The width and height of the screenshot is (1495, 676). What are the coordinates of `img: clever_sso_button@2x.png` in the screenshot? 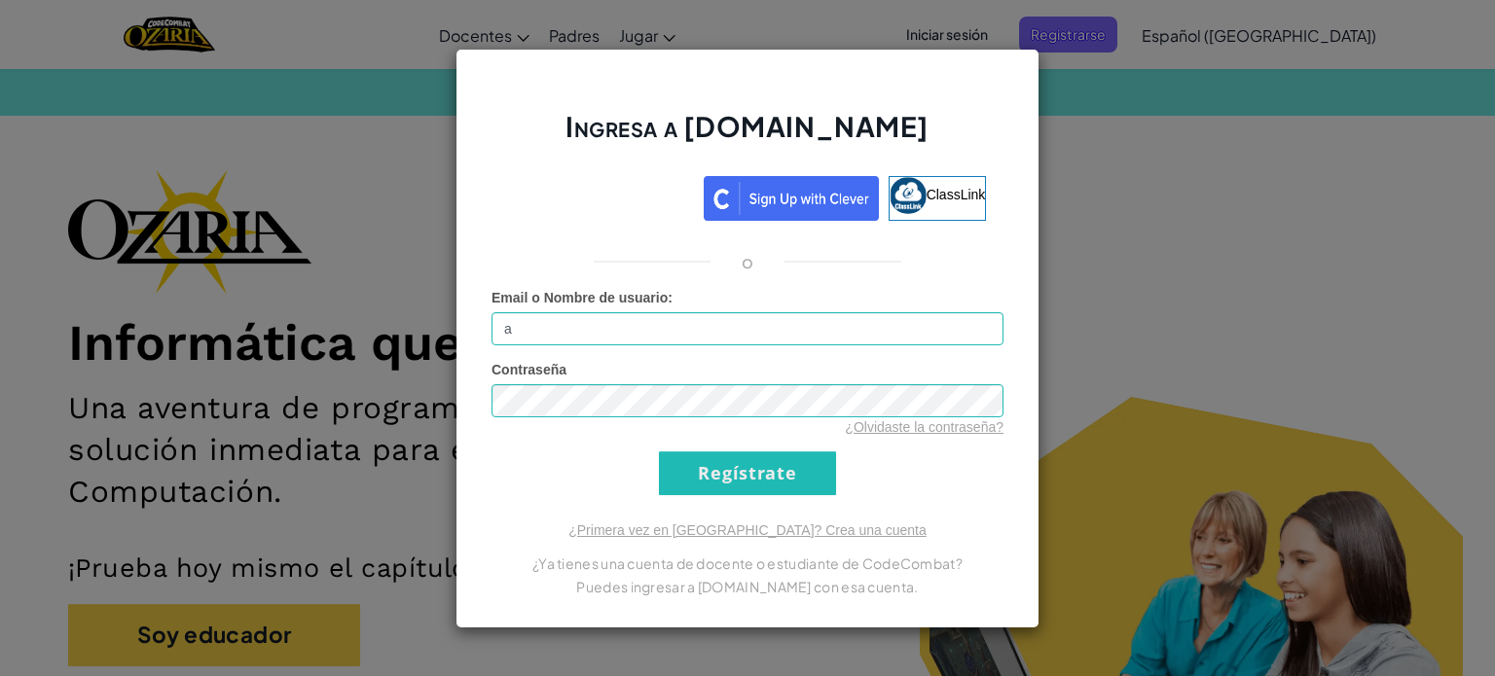 It's located at (791, 199).